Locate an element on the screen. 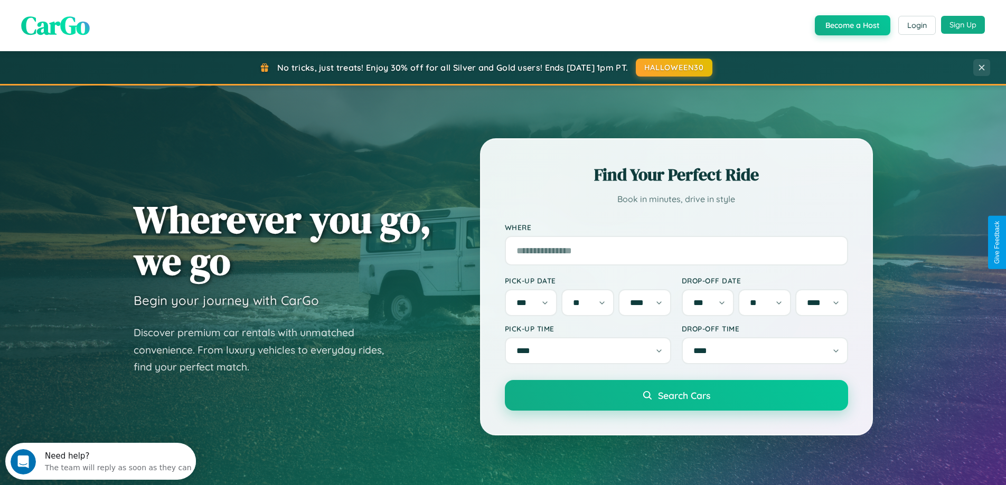 Image resolution: width=1006 pixels, height=485 pixels. div: Need help? is located at coordinates (113, 13).